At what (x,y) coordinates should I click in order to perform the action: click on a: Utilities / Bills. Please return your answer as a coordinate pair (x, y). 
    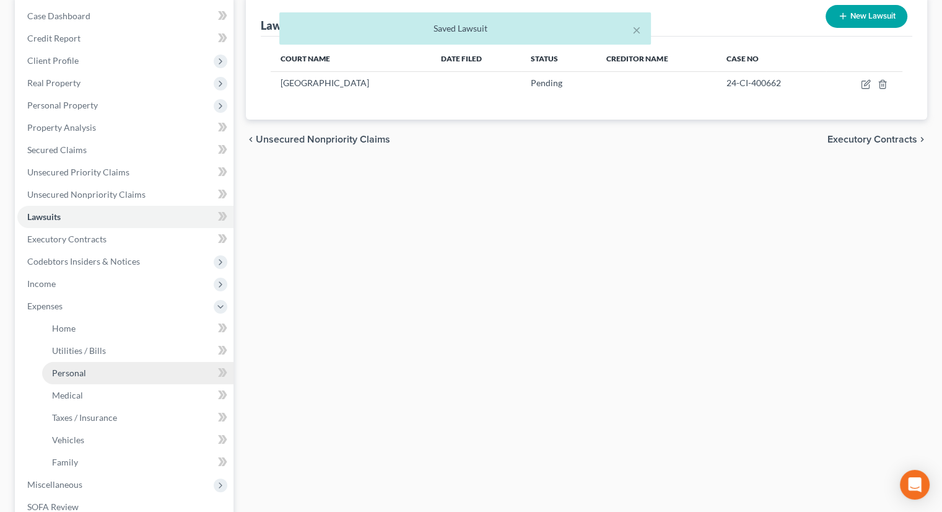
    Looking at the image, I should click on (138, 351).